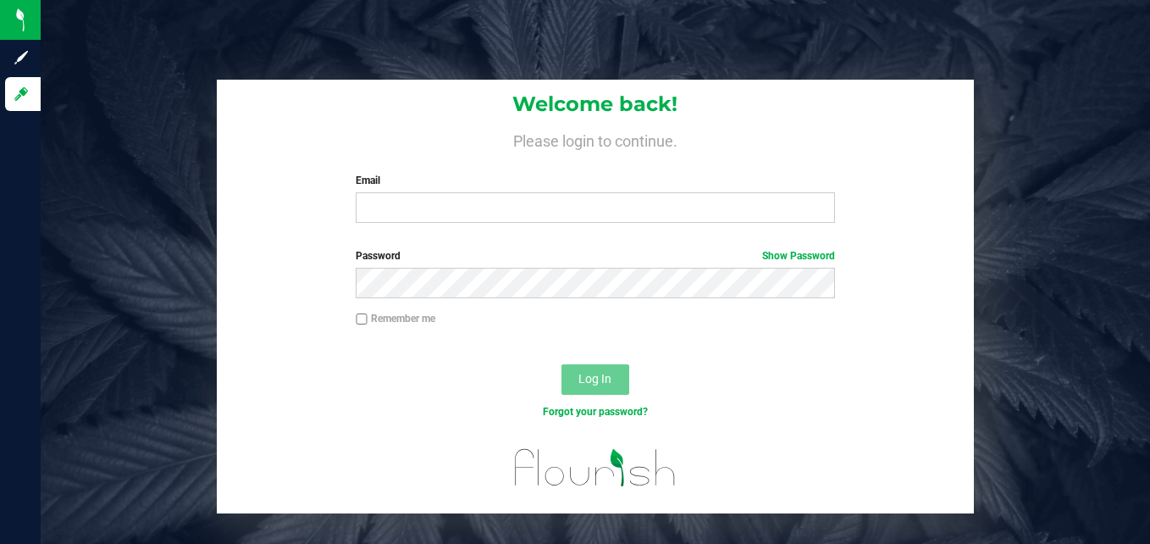 This screenshot has width=1150, height=544. What do you see at coordinates (362, 319) in the screenshot?
I see `input: Remember me` at bounding box center [362, 319].